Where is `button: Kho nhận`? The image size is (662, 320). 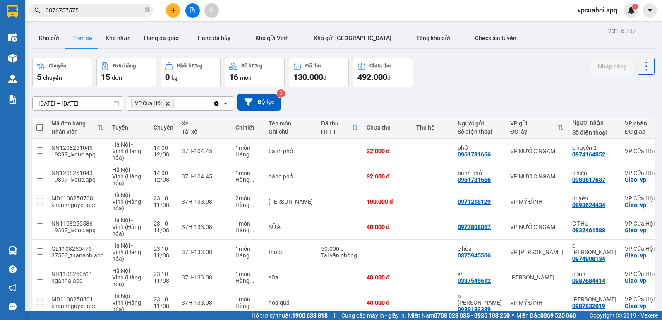 button: Kho nhận is located at coordinates (118, 38).